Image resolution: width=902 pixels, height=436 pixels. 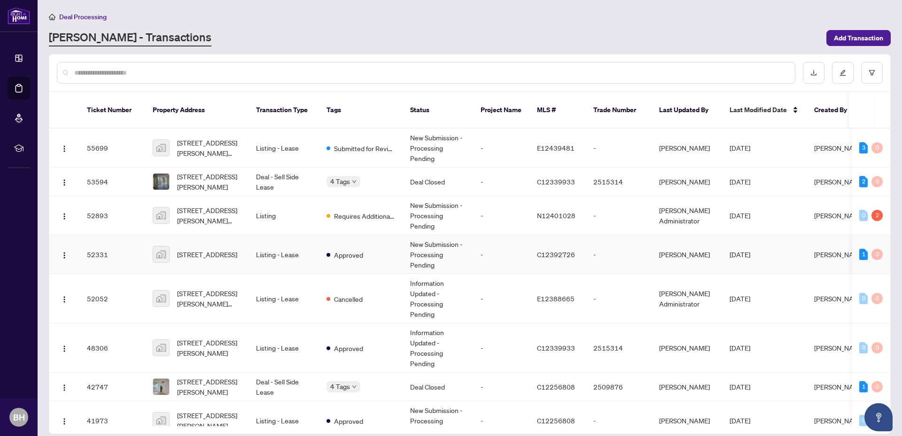 I want to click on td: 53594, so click(x=112, y=182).